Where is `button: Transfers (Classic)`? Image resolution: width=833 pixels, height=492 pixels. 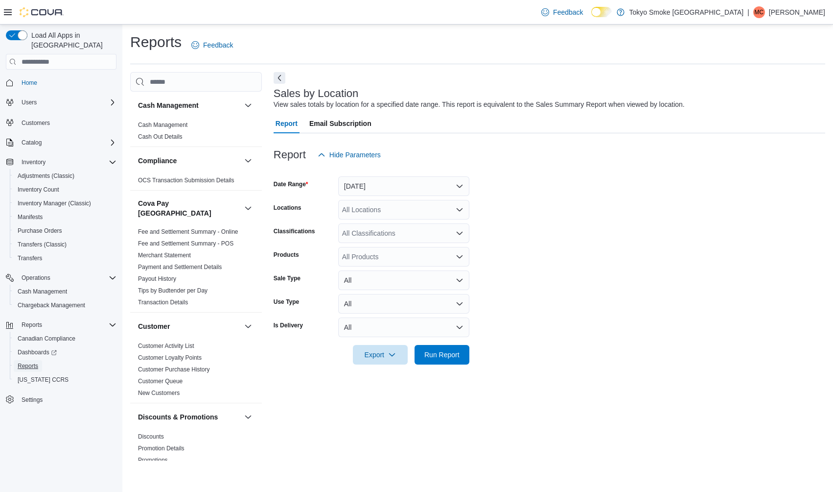
button: Transfers (Classic) is located at coordinates (65, 244).